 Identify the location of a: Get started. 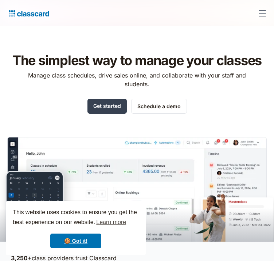
(107, 106).